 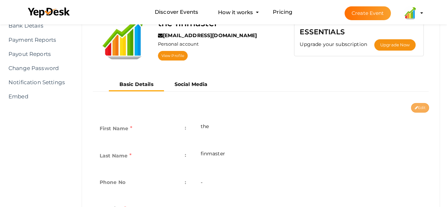 I want to click on b: Basic Details, so click(x=136, y=84).